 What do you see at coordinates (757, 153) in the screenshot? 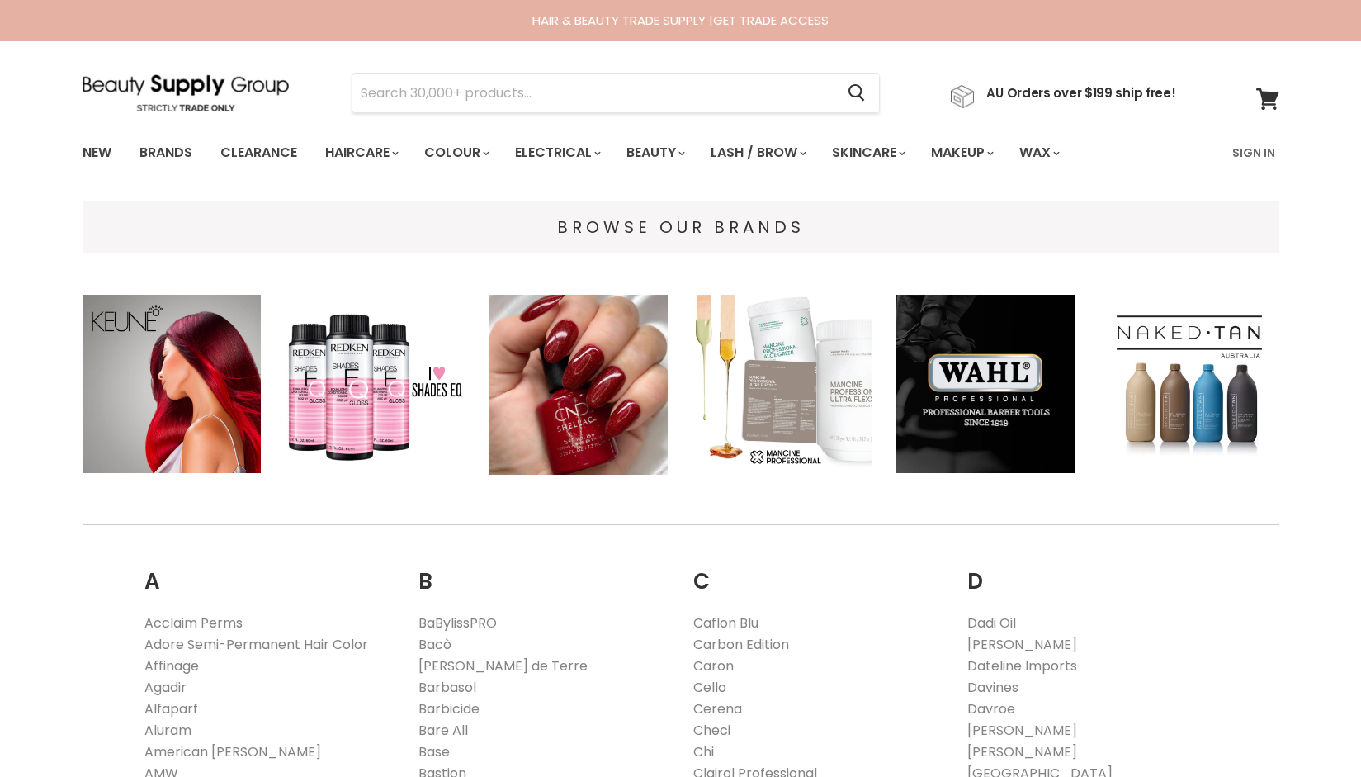
I see `a: Lash / Brow` at bounding box center [757, 153].